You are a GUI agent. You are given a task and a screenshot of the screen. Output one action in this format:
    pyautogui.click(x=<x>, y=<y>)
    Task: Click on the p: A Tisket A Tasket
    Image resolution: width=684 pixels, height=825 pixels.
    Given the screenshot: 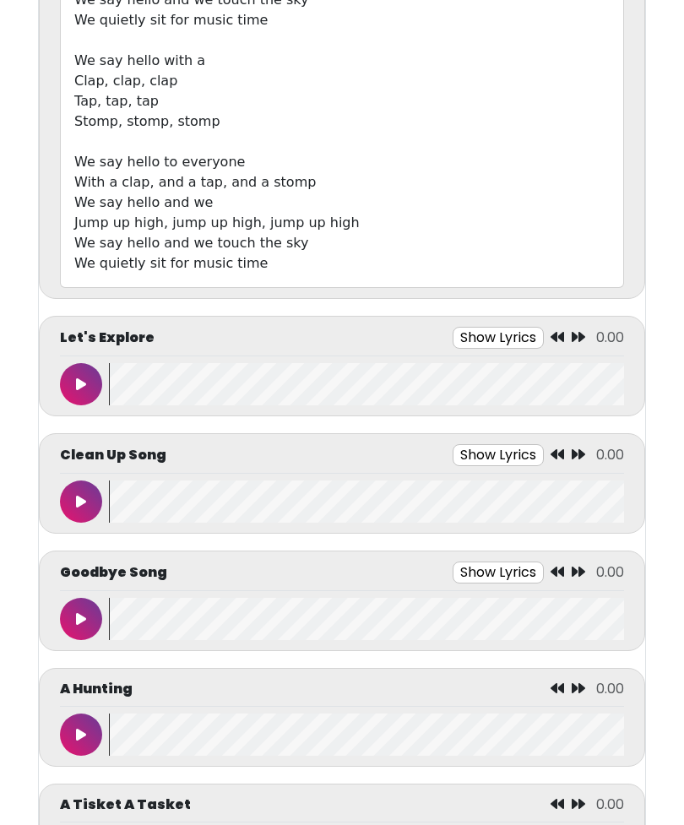 What is the action you would take?
    pyautogui.click(x=125, y=806)
    